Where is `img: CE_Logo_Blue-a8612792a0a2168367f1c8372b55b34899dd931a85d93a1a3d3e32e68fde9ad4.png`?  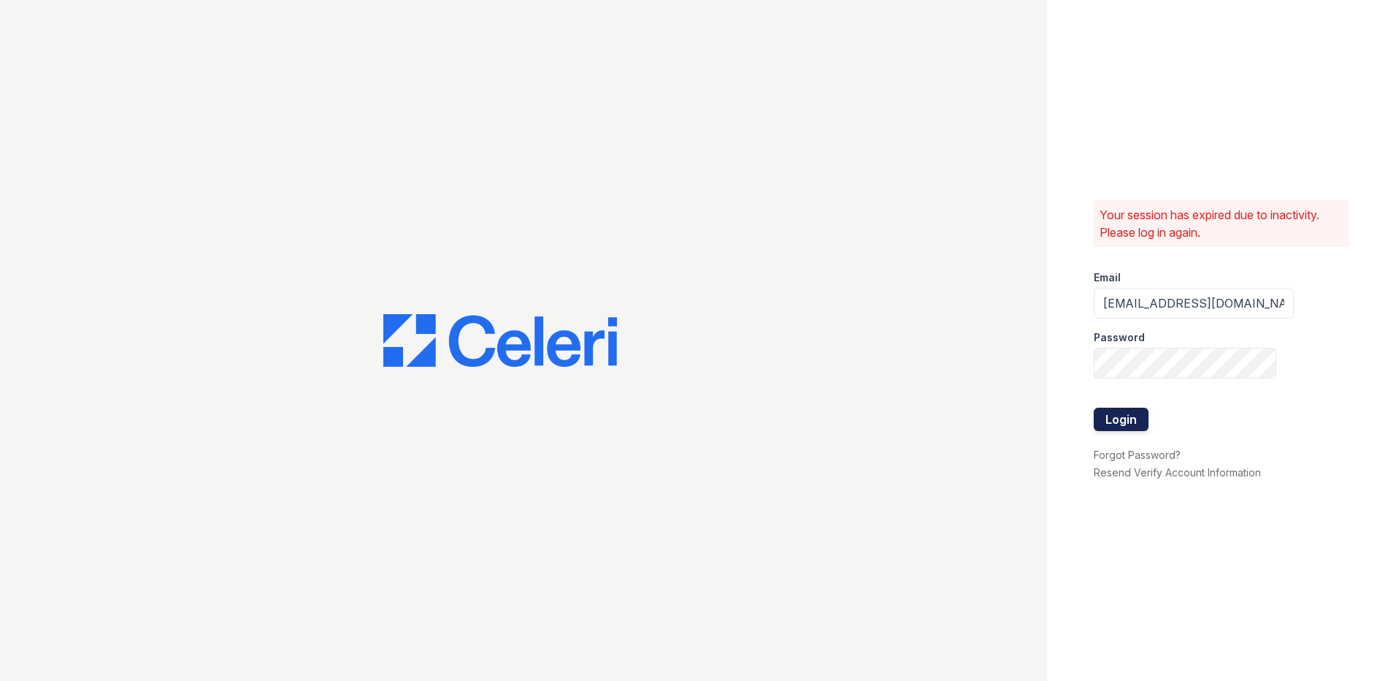
img: CE_Logo_Blue-a8612792a0a2168367f1c8372b55b34899dd931a85d93a1a3d3e32e68fde9ad4.png is located at coordinates (500, 340).